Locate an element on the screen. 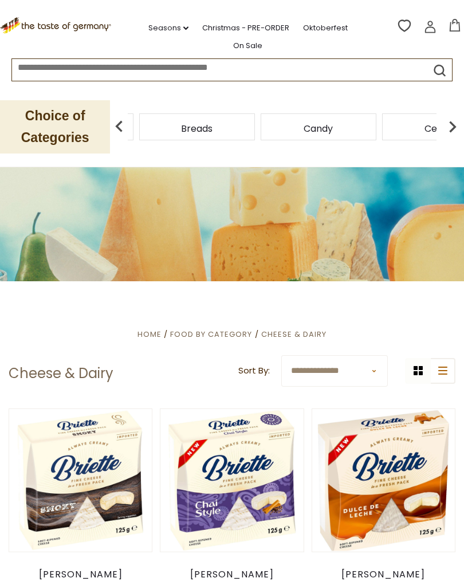  span: Candy is located at coordinates (318, 128).